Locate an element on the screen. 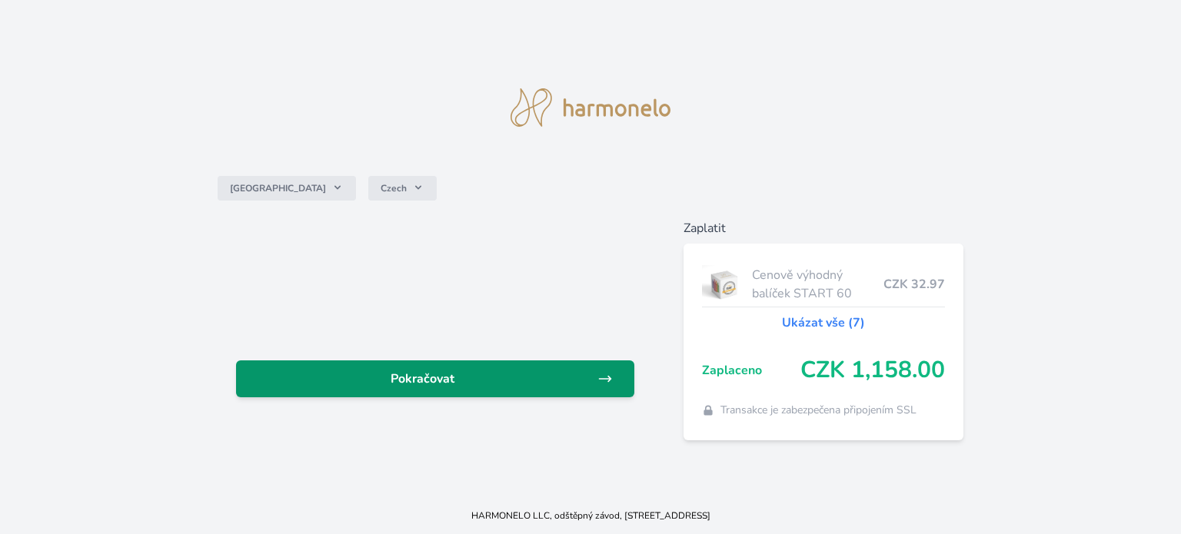  span: Zaplaceno is located at coordinates (751, 371).